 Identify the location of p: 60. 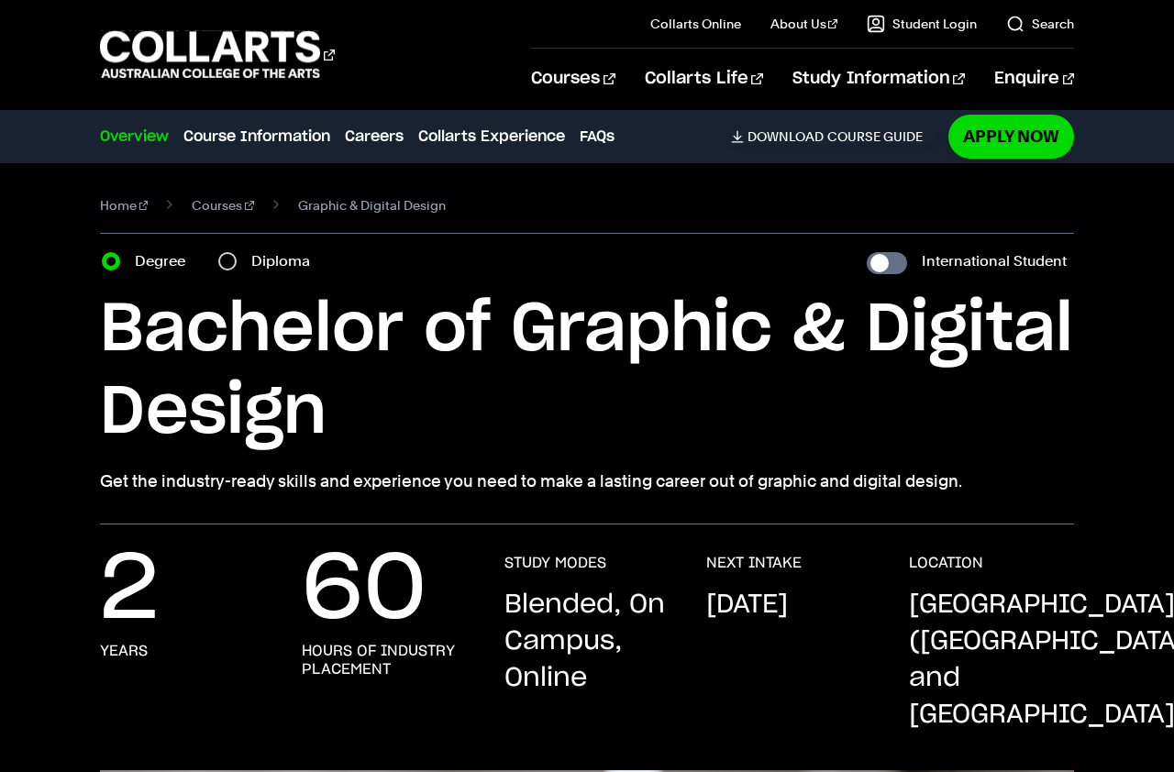
(364, 591).